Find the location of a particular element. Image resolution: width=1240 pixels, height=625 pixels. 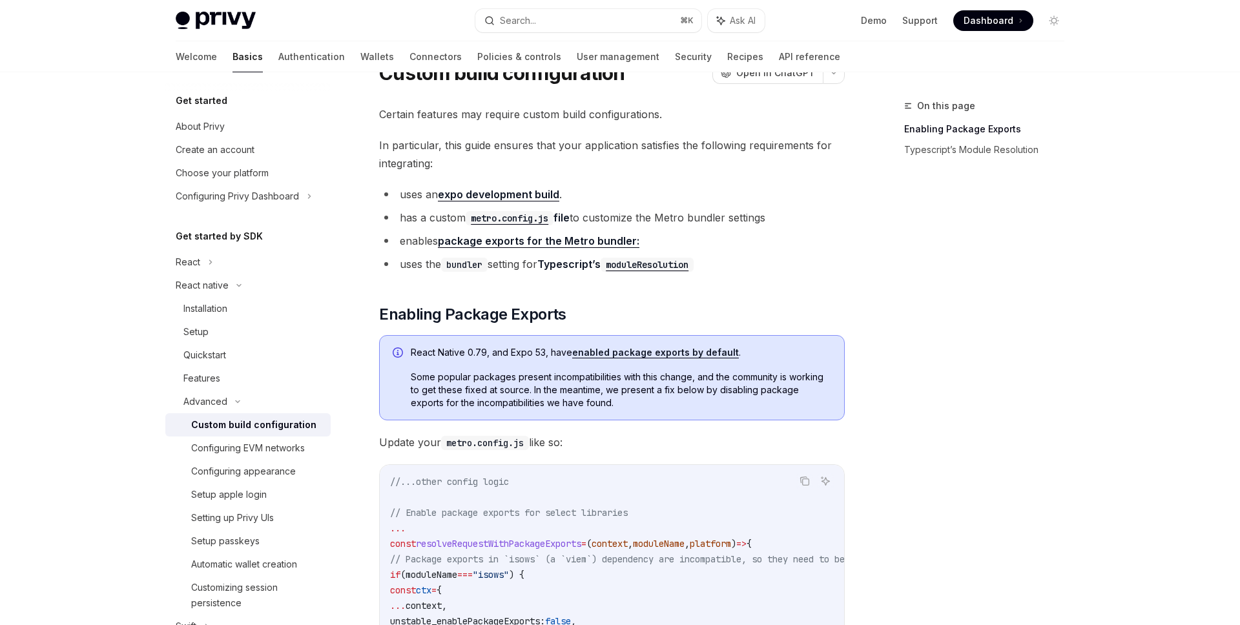

div: Quickstart is located at coordinates (205, 355).